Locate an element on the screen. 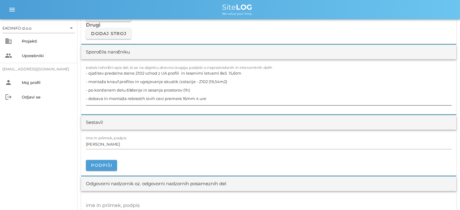 The width and height of the screenshot is (460, 210). i: arrow_drop_down is located at coordinates (71, 28).